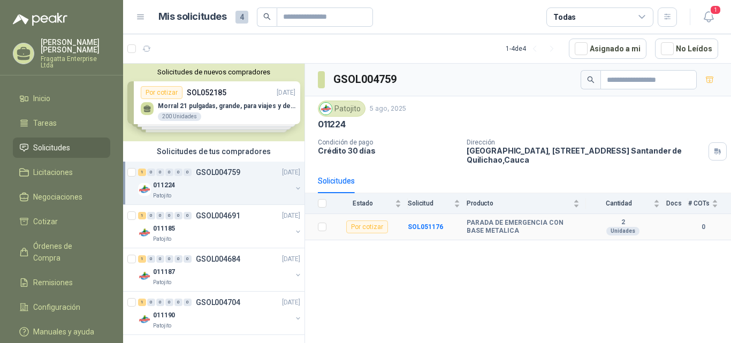  Describe the element at coordinates (193, 17) in the screenshot. I see `h1: Mis solicitudes` at that location.